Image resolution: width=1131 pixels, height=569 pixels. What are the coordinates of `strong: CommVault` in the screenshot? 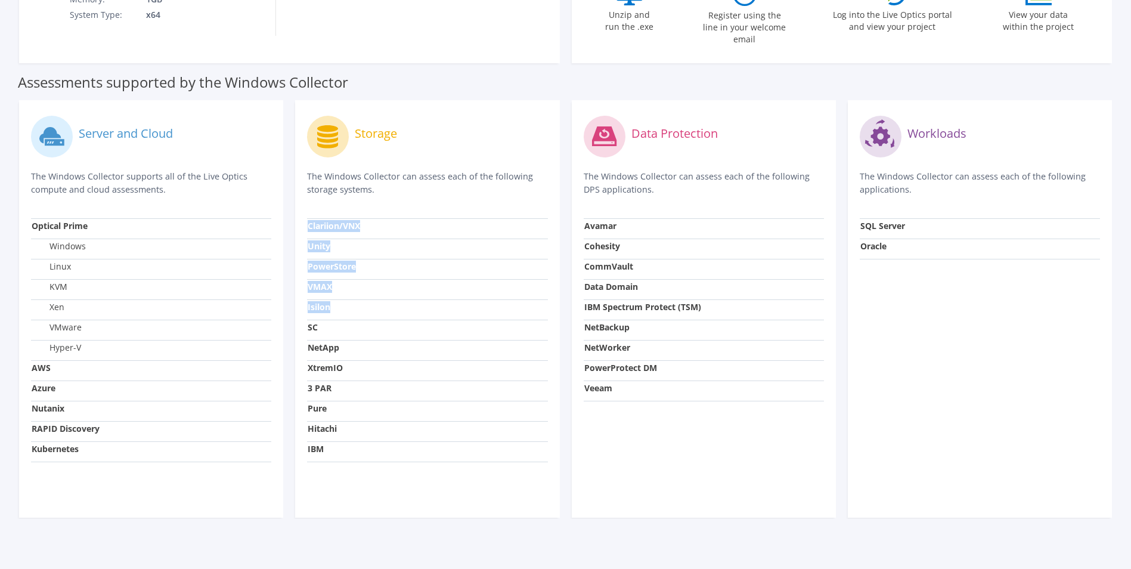 It's located at (609, 266).